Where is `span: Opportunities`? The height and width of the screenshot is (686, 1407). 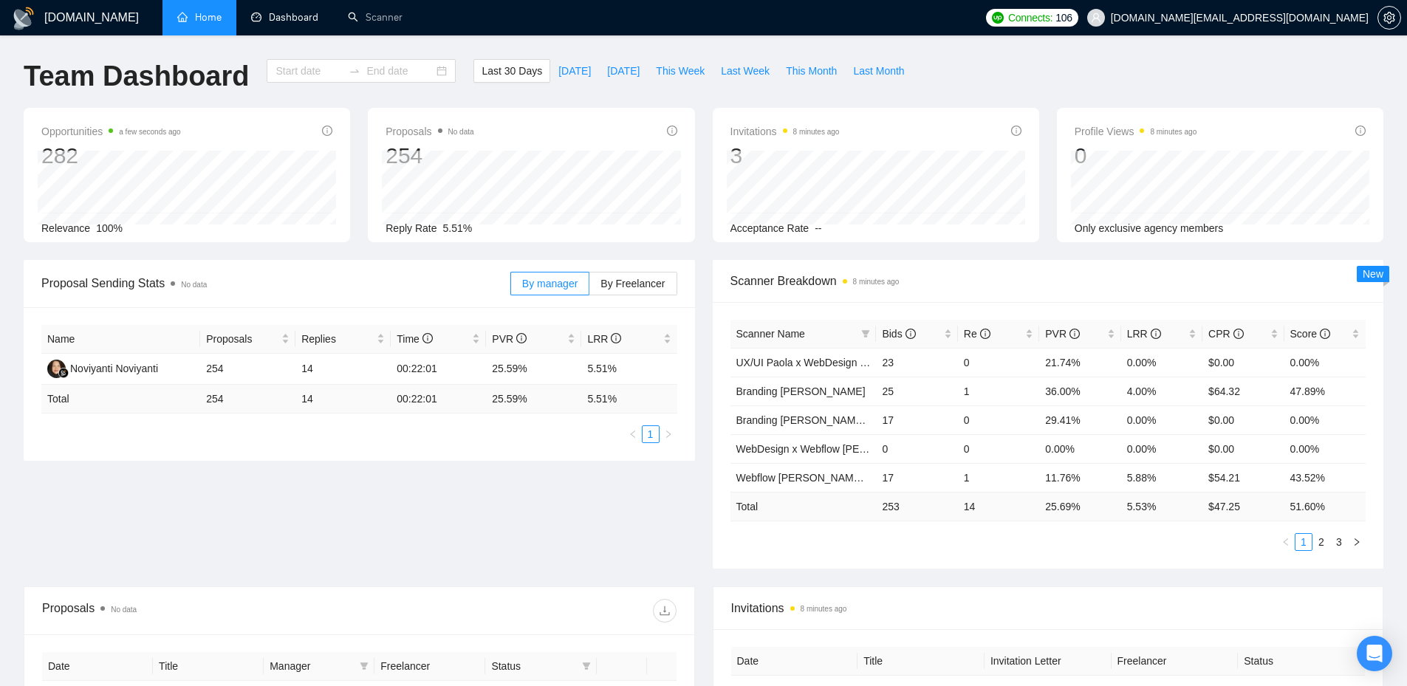
span: Opportunities is located at coordinates (111, 131).